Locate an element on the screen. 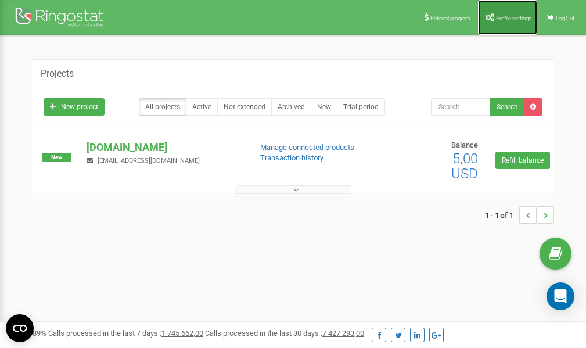 Image resolution: width=586 pixels, height=348 pixels. a: Not extended is located at coordinates (245, 107).